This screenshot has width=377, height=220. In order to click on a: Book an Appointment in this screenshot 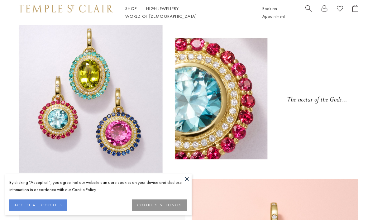, I will do `click(274, 12)`.